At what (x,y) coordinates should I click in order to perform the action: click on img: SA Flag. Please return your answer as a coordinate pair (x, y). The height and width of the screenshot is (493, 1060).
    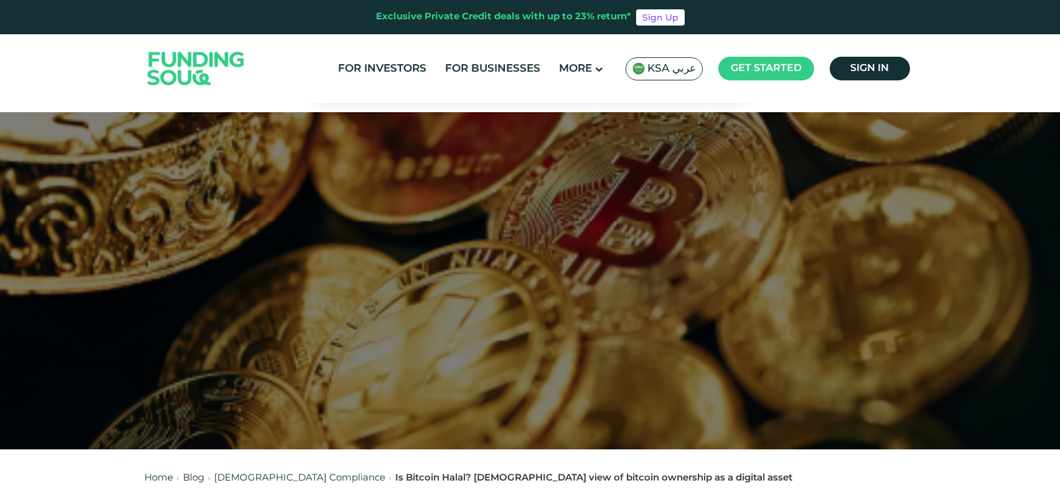
    Looking at the image, I should click on (639, 68).